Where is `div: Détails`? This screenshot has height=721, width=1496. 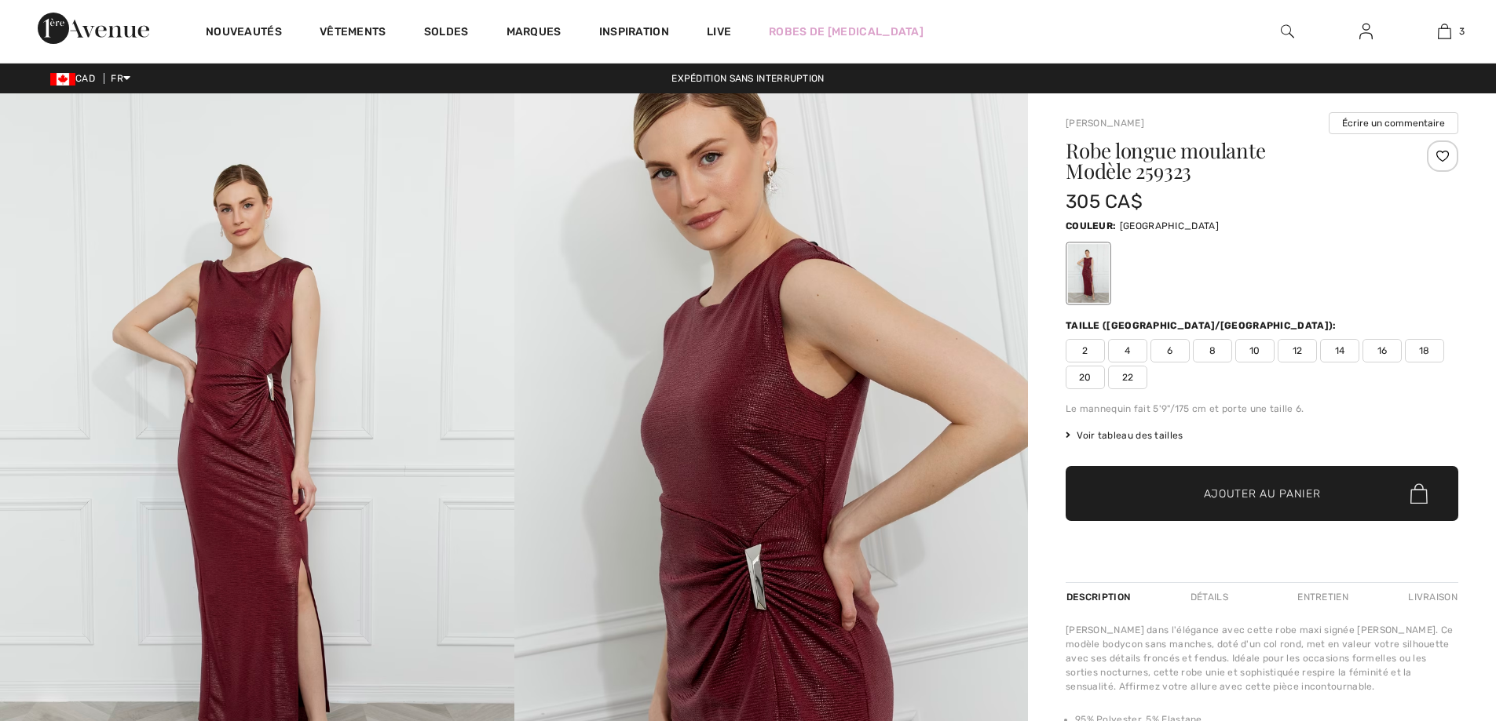 div: Détails is located at coordinates (1209, 597).